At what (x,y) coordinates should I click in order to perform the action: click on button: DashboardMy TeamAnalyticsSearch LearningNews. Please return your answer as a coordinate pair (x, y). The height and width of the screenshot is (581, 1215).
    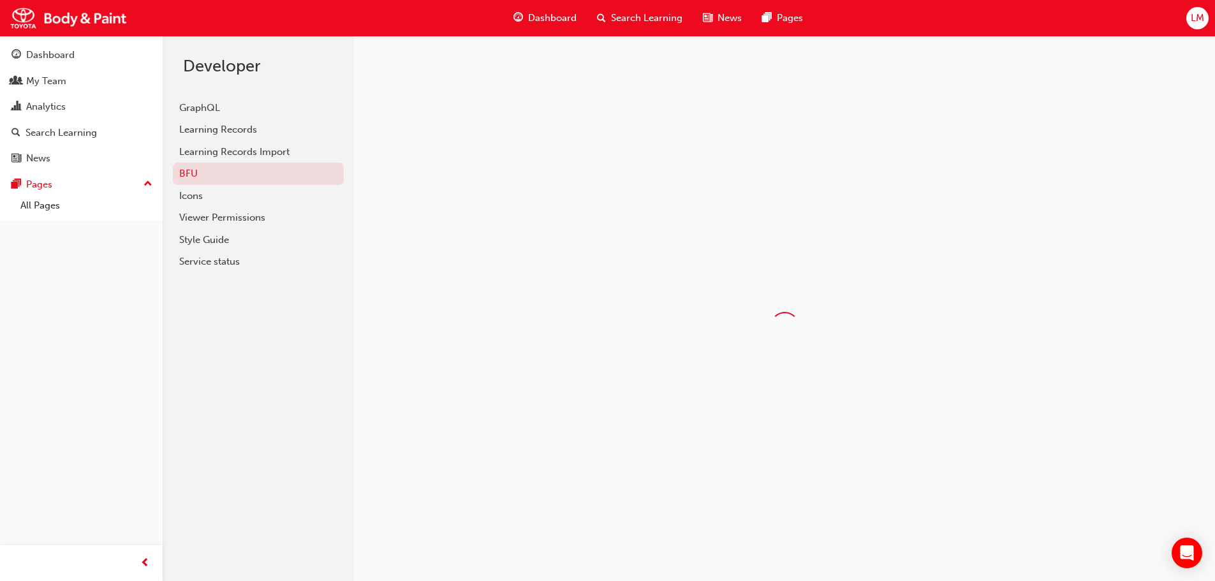
    Looking at the image, I should click on (81, 107).